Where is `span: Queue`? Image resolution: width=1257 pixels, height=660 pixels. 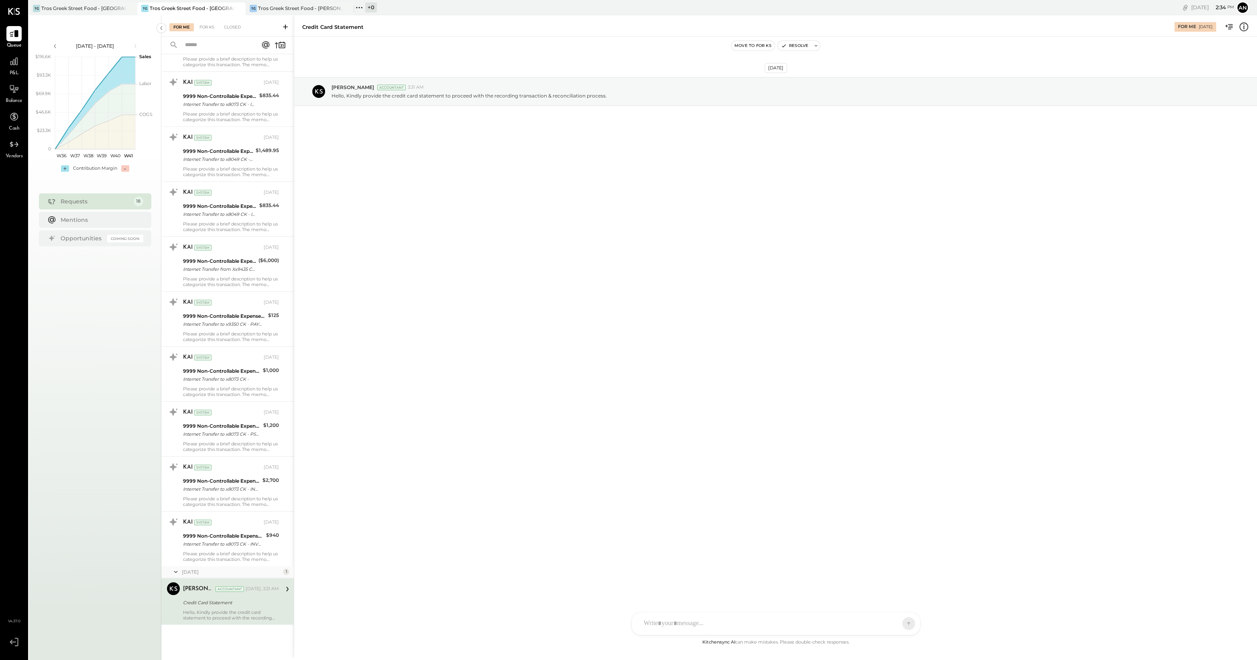
span: Queue is located at coordinates (14, 46).